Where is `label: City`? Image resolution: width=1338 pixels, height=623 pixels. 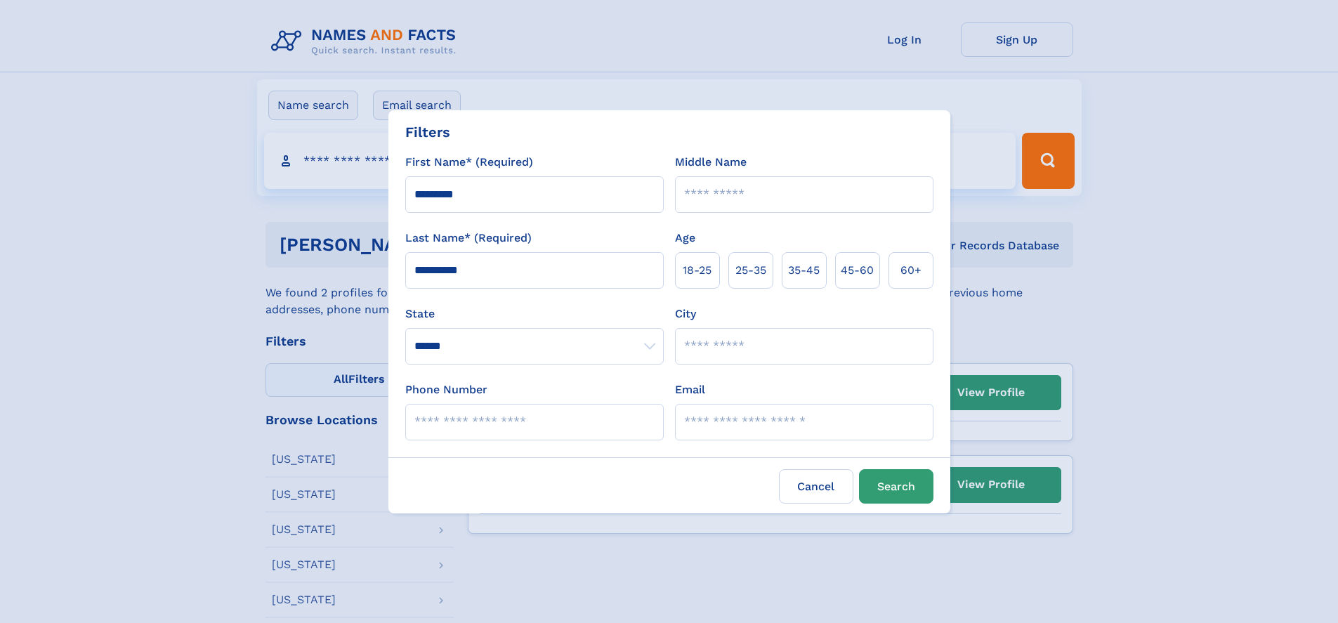 label: City is located at coordinates (685, 314).